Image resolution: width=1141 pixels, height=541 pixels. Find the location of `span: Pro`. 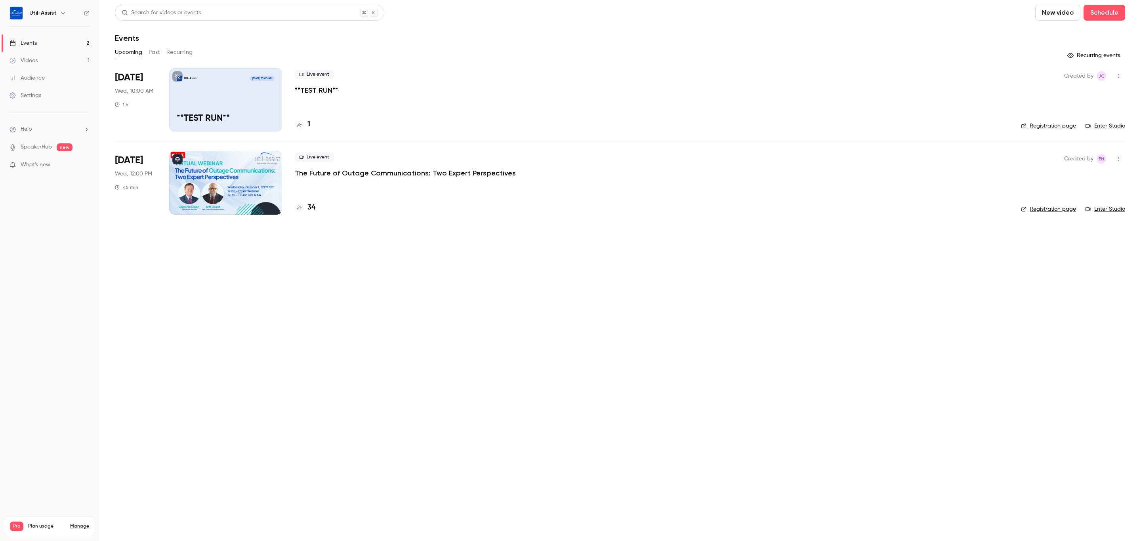

span: Pro is located at coordinates (17, 527).